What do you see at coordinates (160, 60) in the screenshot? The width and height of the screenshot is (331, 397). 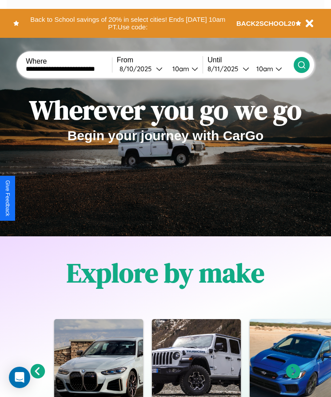 I see `label: From` at bounding box center [160, 60].